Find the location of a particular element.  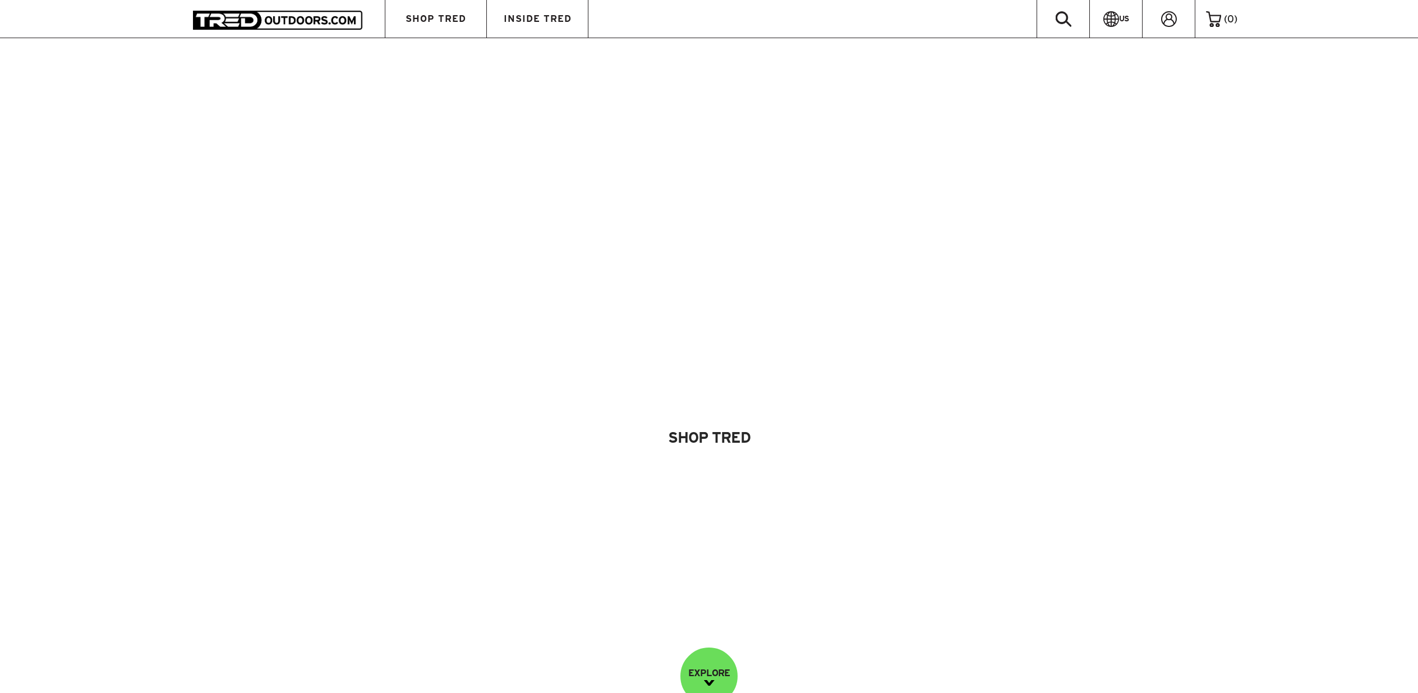

span: SHOP TRED is located at coordinates (436, 19).